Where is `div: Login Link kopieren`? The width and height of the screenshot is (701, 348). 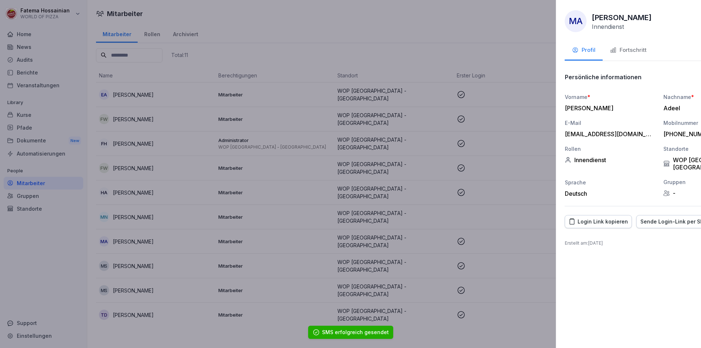 div: Login Link kopieren is located at coordinates (599, 222).